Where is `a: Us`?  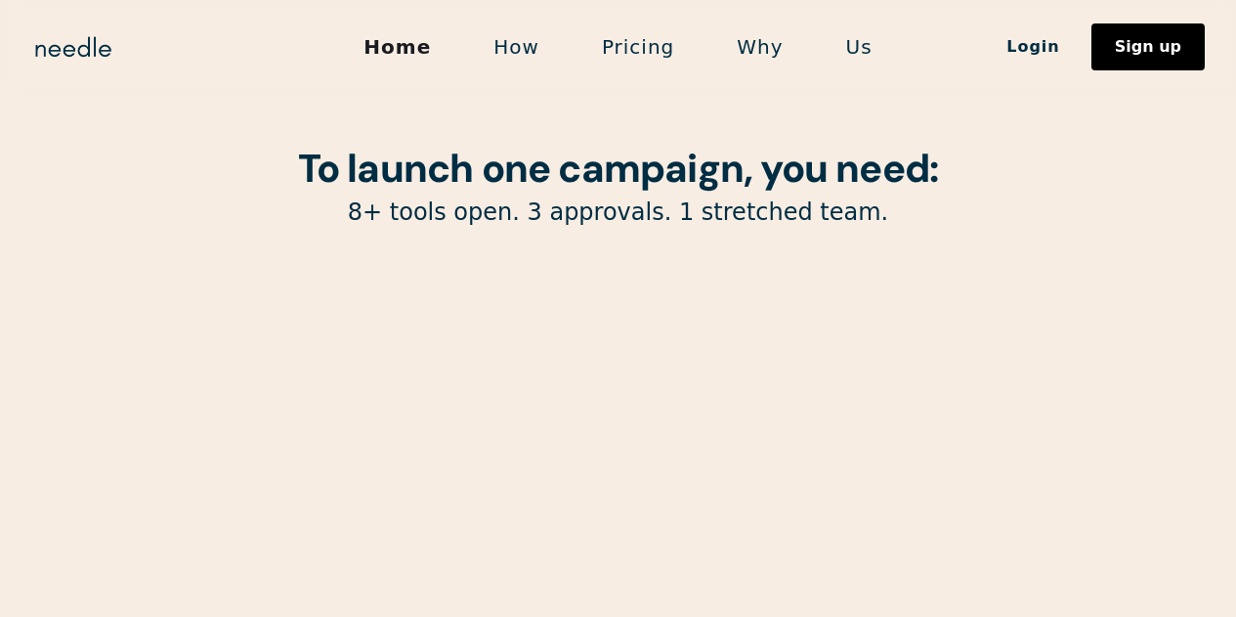 a: Us is located at coordinates (859, 47).